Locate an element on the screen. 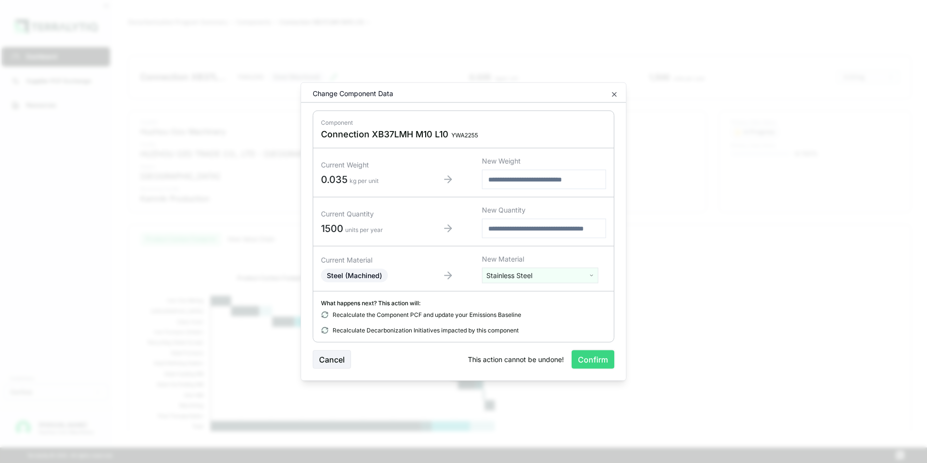 The height and width of the screenshot is (463, 927). div: Current Material is located at coordinates (368, 260).